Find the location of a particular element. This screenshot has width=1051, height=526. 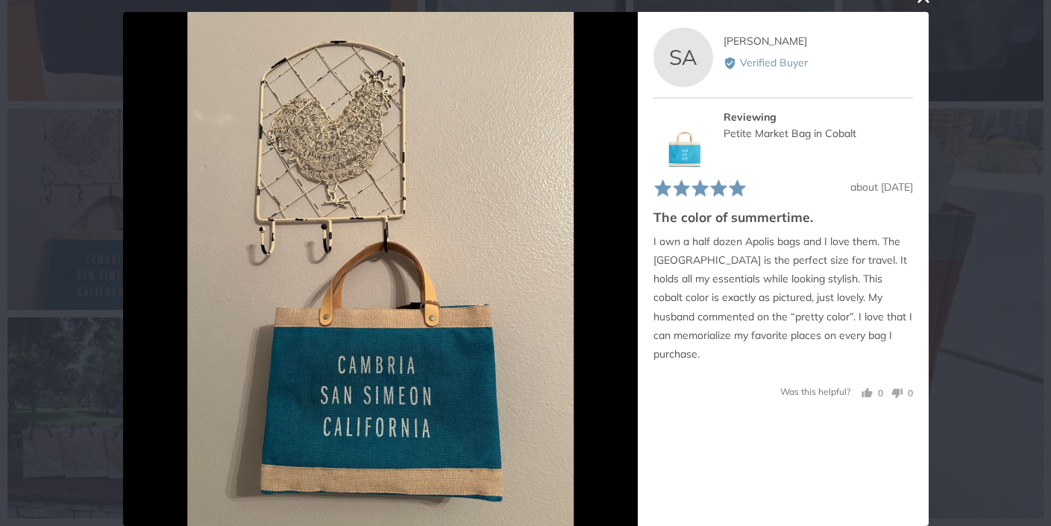

h2: The color of summertime. is located at coordinates (783, 217).